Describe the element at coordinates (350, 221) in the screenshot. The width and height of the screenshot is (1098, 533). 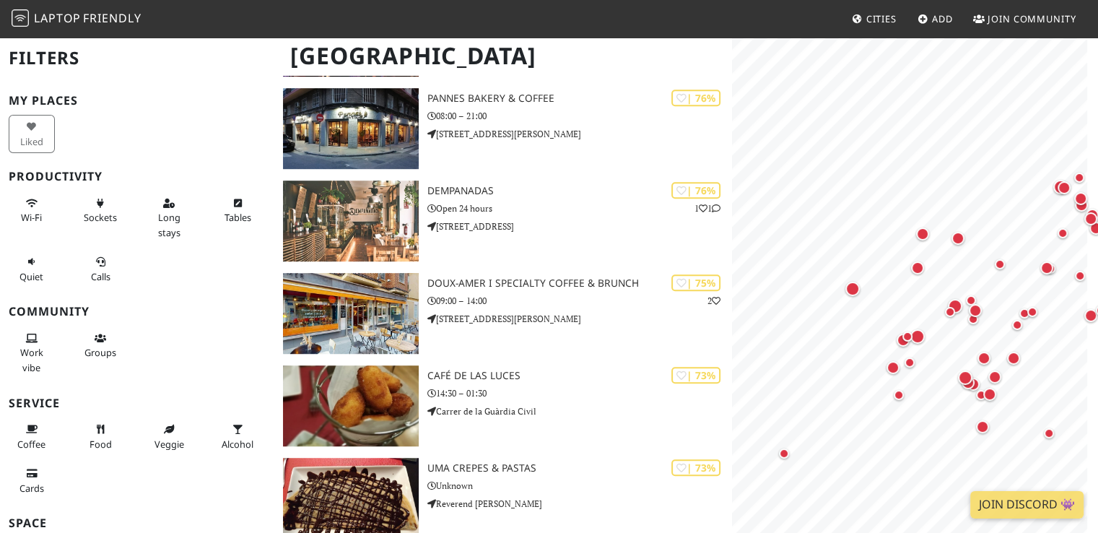
I see `img: Dempanadas` at that location.